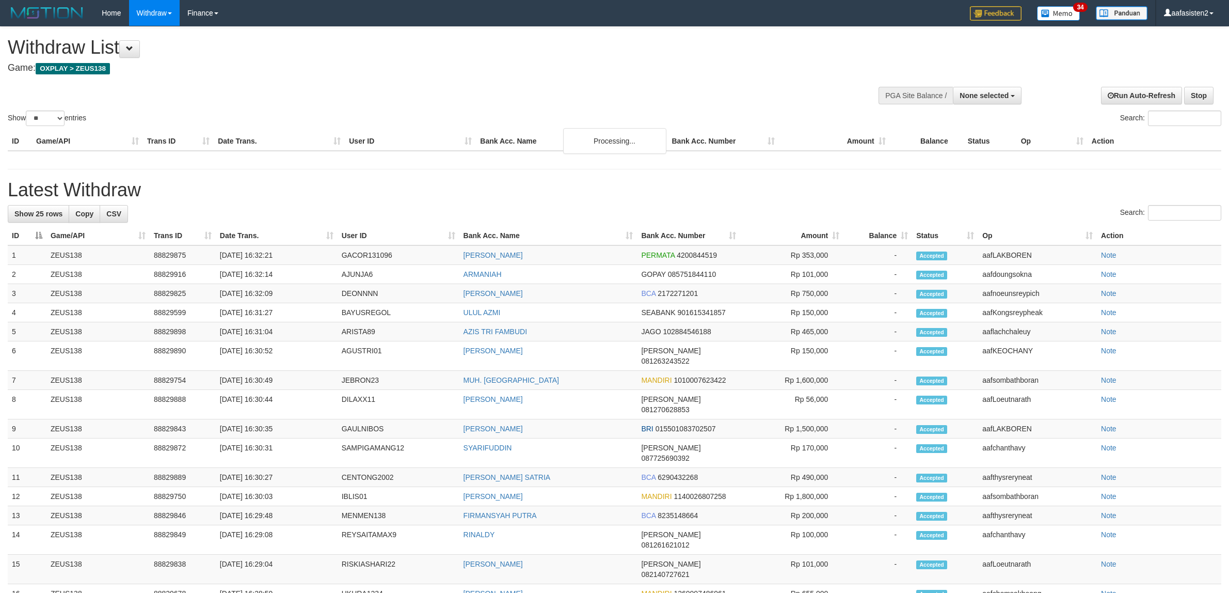  I want to click on td: 4, so click(27, 312).